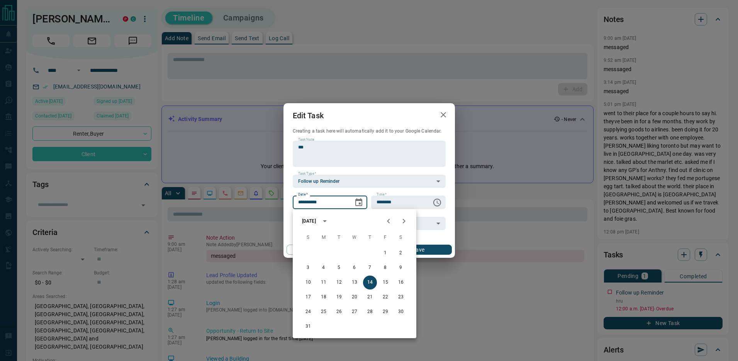 This screenshot has width=738, height=361. I want to click on span: Wednesday, so click(355, 238).